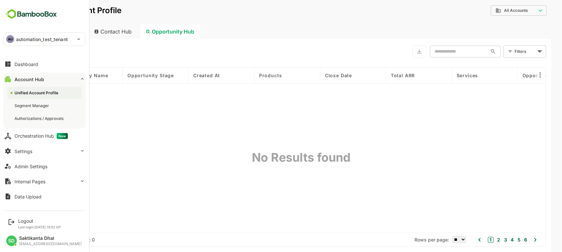  What do you see at coordinates (31, 166) in the screenshot?
I see `div: Admin Settings` at bounding box center [31, 166].